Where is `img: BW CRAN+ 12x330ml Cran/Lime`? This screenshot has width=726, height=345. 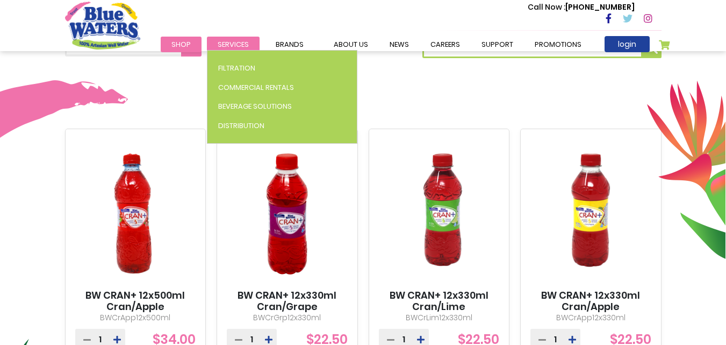 img: BW CRAN+ 12x330ml Cran/Lime is located at coordinates (439, 213).